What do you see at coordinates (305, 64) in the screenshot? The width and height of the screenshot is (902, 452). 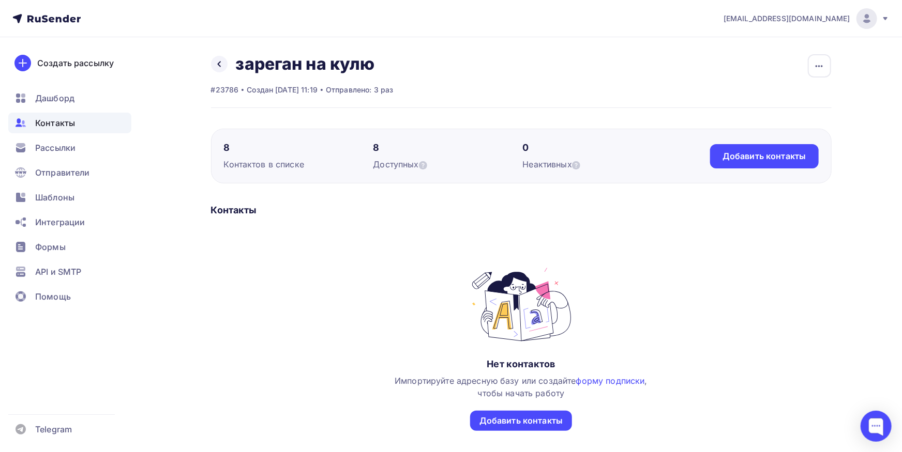 I see `h2: зареган на кулю` at bounding box center [305, 64].